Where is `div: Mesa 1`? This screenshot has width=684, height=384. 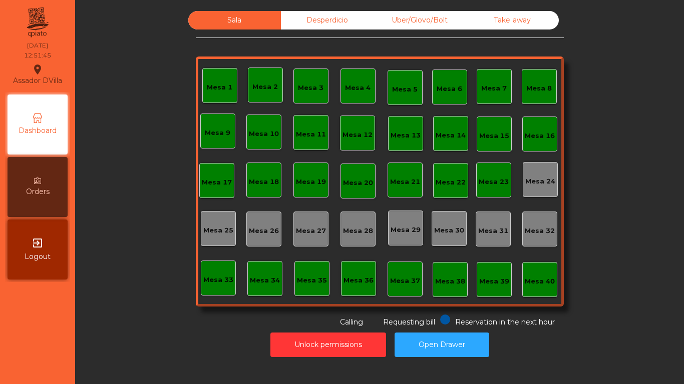 div: Mesa 1 is located at coordinates (219, 88).